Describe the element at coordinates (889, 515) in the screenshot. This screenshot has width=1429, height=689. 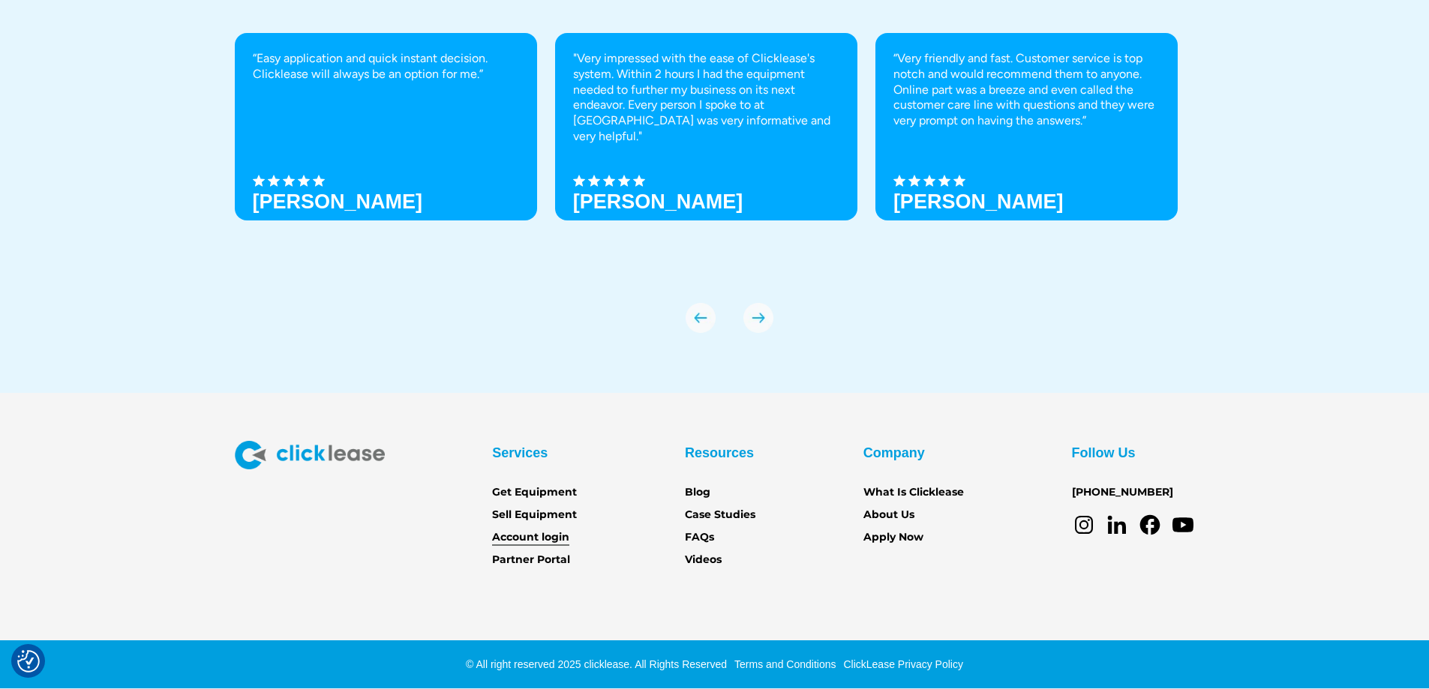
I see `a: About Us` at that location.